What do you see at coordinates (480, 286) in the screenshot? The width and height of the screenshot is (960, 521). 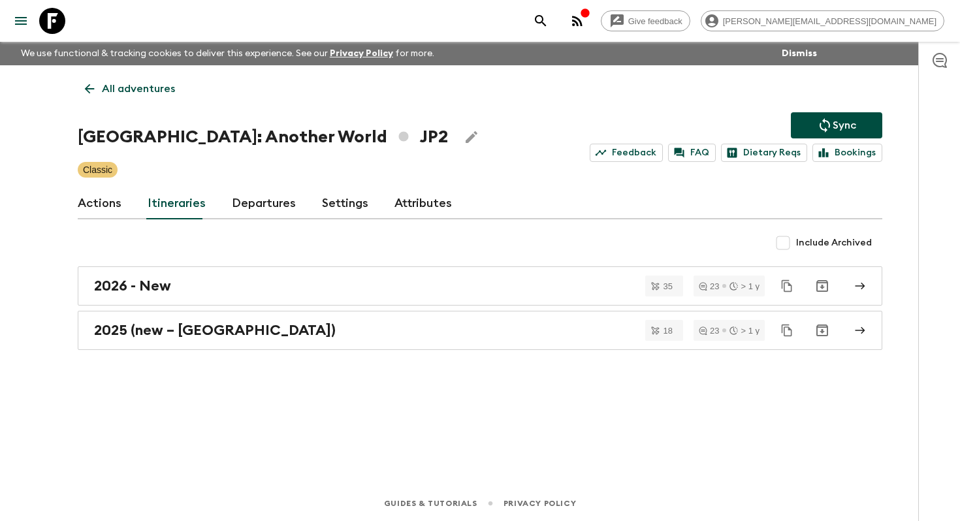 I see `a: 2026 - New` at bounding box center [480, 286].